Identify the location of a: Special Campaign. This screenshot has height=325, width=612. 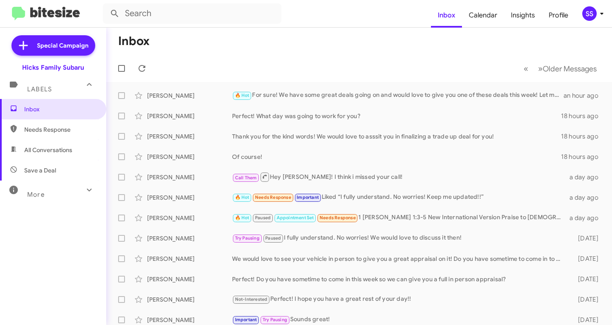
(53, 46).